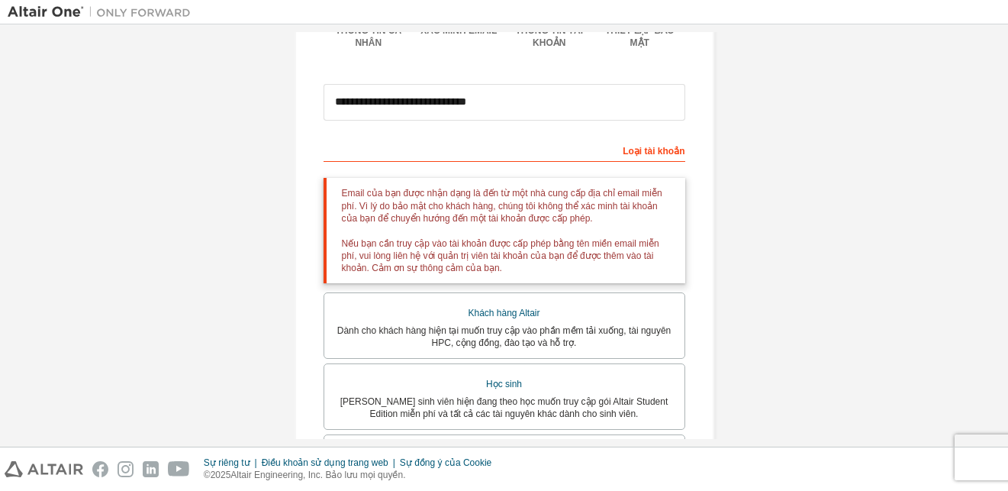 The height and width of the screenshot is (491, 1008). I want to click on font: Xác minh Email, so click(458, 31).